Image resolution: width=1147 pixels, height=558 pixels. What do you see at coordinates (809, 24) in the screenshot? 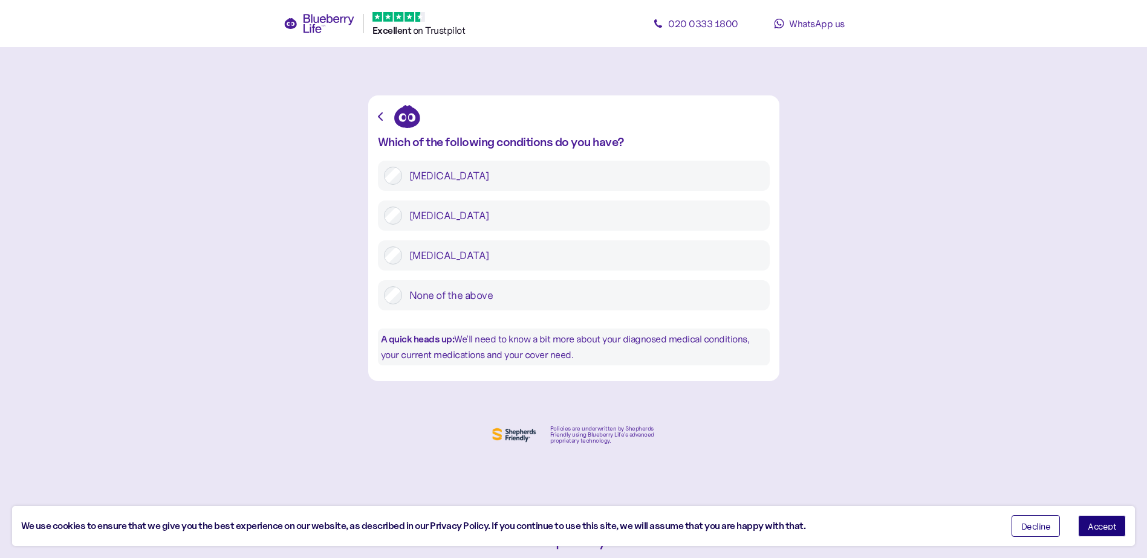
I see `a: WhatsApp us` at bounding box center [809, 24].